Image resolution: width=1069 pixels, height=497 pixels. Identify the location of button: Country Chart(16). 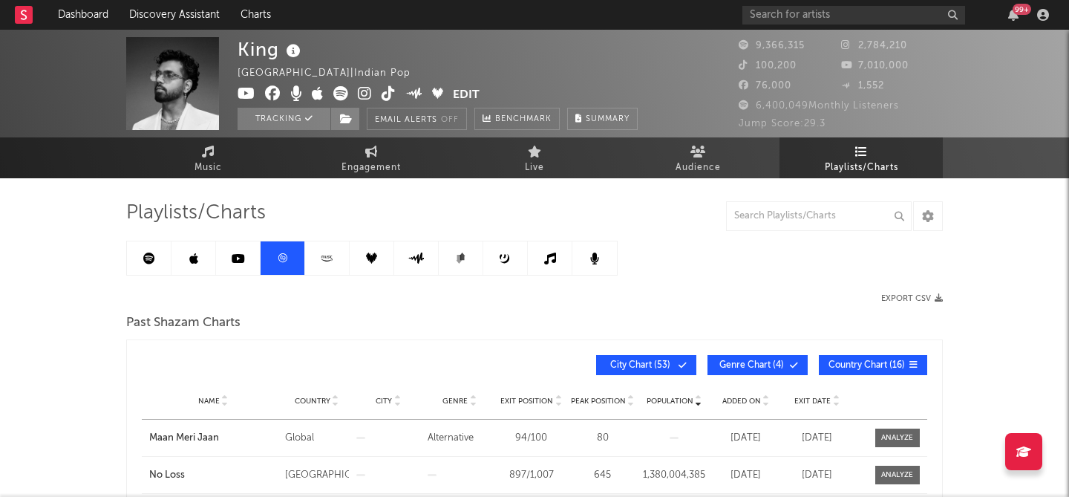
(873, 364).